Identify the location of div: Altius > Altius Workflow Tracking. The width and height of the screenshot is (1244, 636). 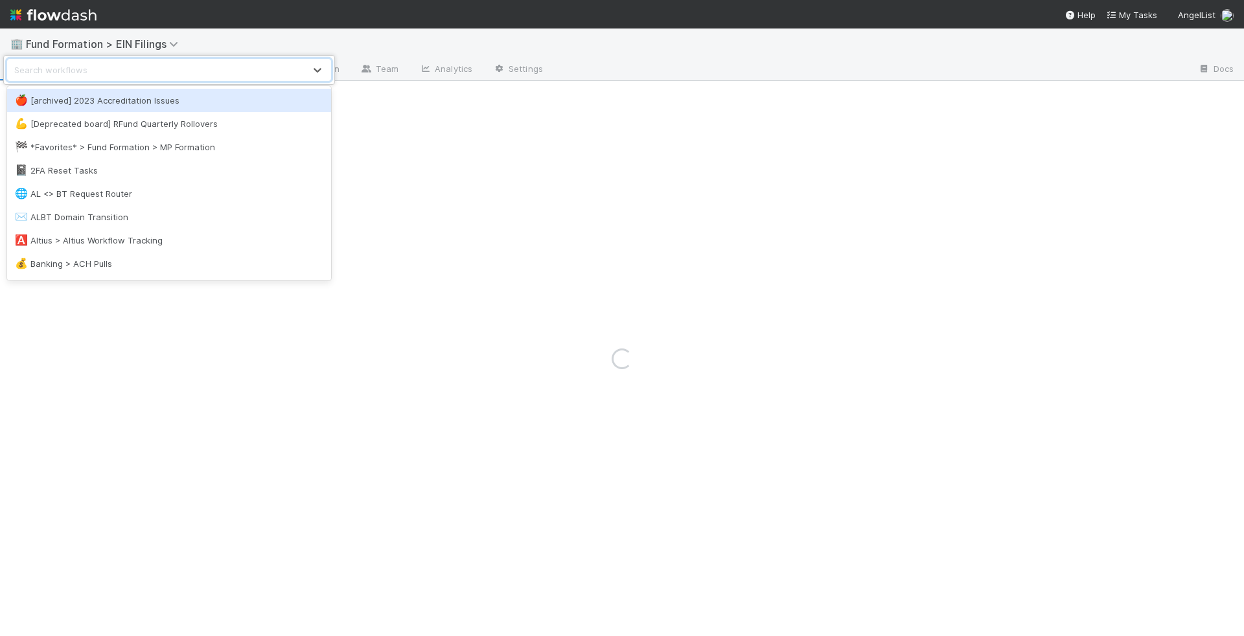
(169, 240).